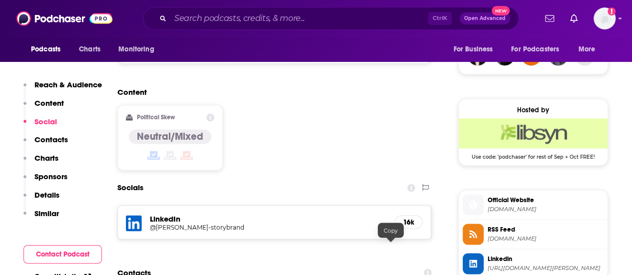 Image resolution: width=632 pixels, height=275 pixels. Describe the element at coordinates (546, 209) in the screenshot. I see `span: brandbuildersgroup.com` at that location.